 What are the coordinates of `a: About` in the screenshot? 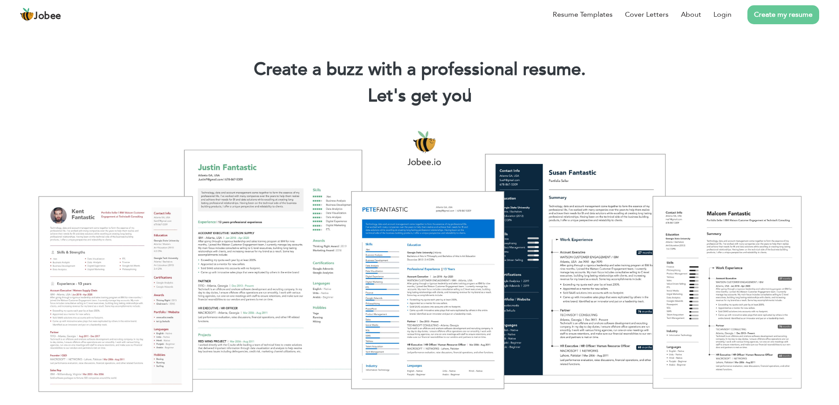 It's located at (691, 15).